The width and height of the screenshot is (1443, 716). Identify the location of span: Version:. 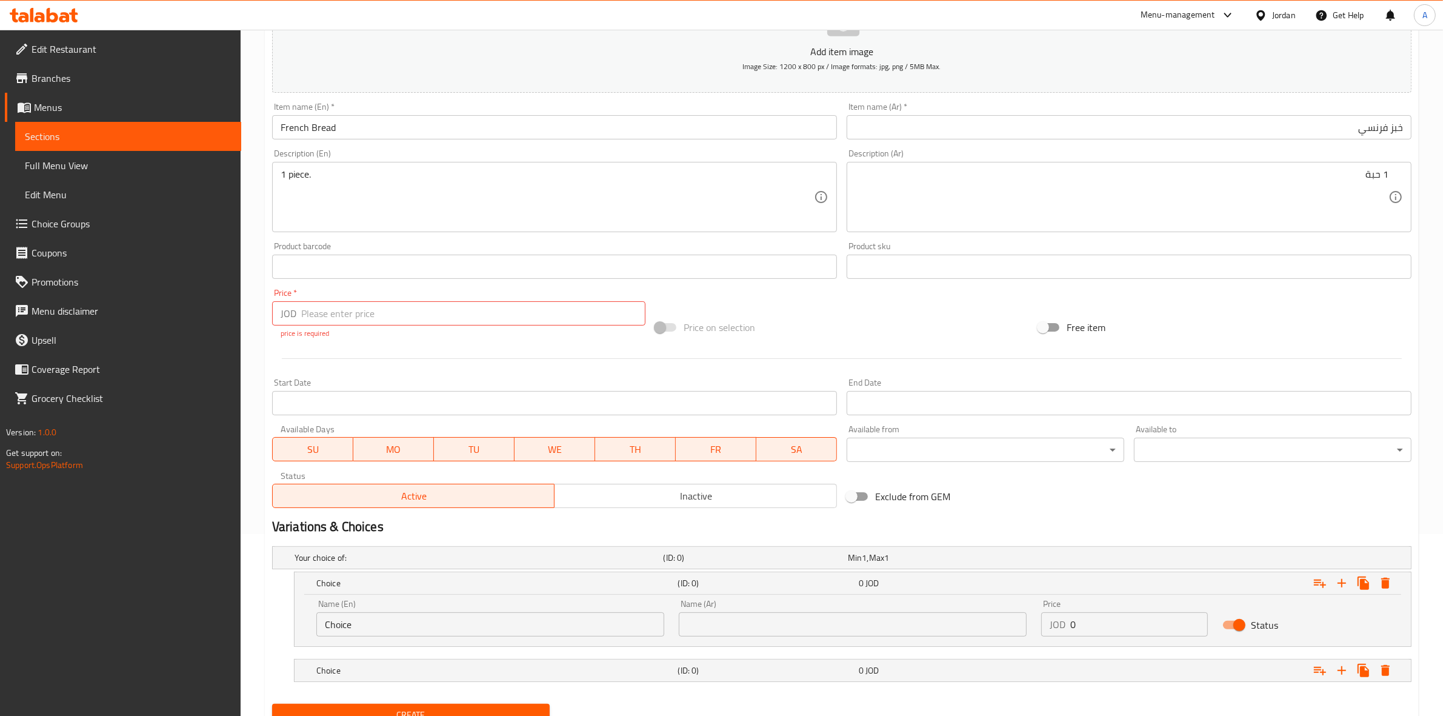
(21, 432).